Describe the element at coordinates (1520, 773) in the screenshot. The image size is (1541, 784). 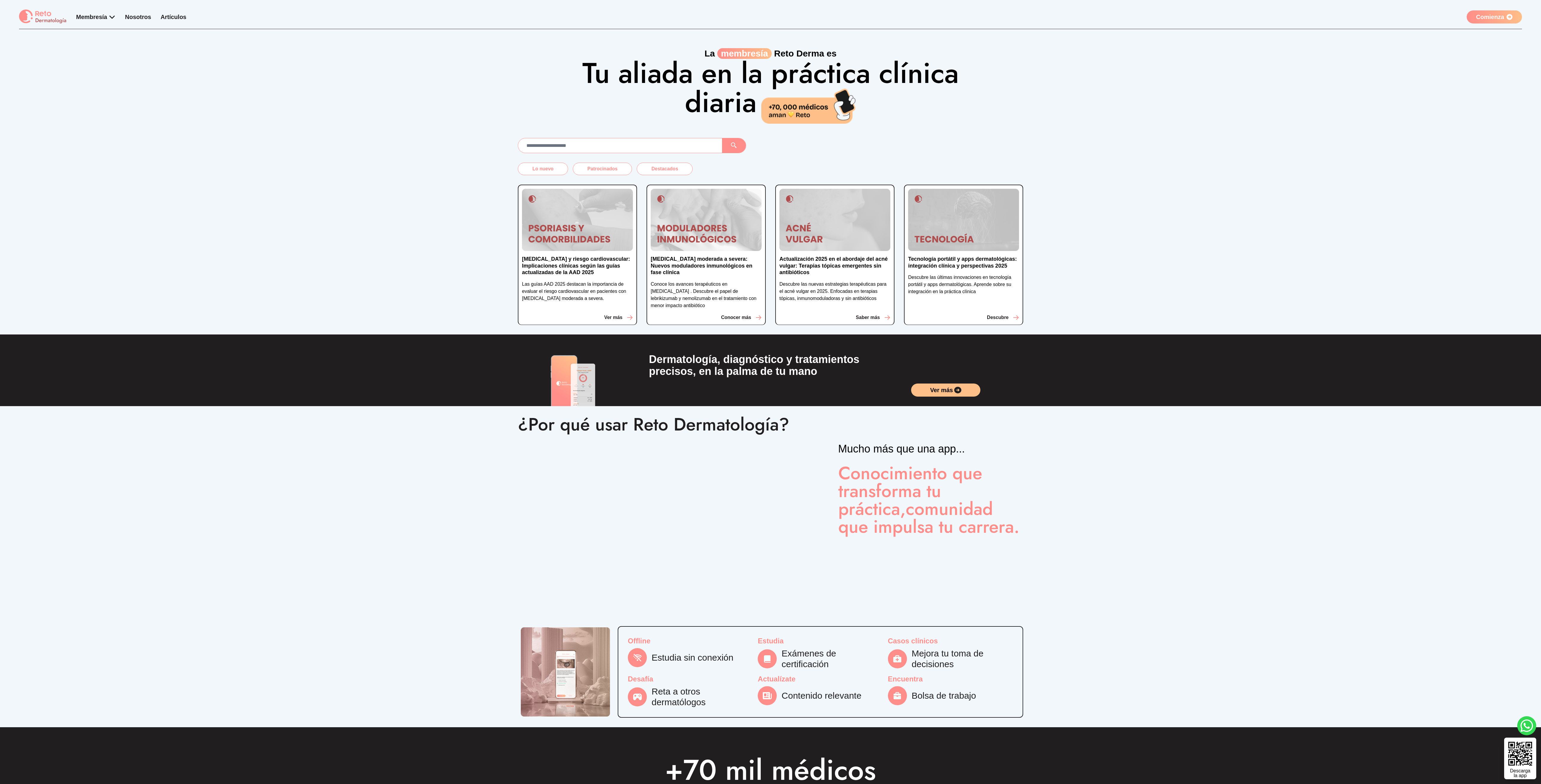
I see `div: Descarga la app` at that location.